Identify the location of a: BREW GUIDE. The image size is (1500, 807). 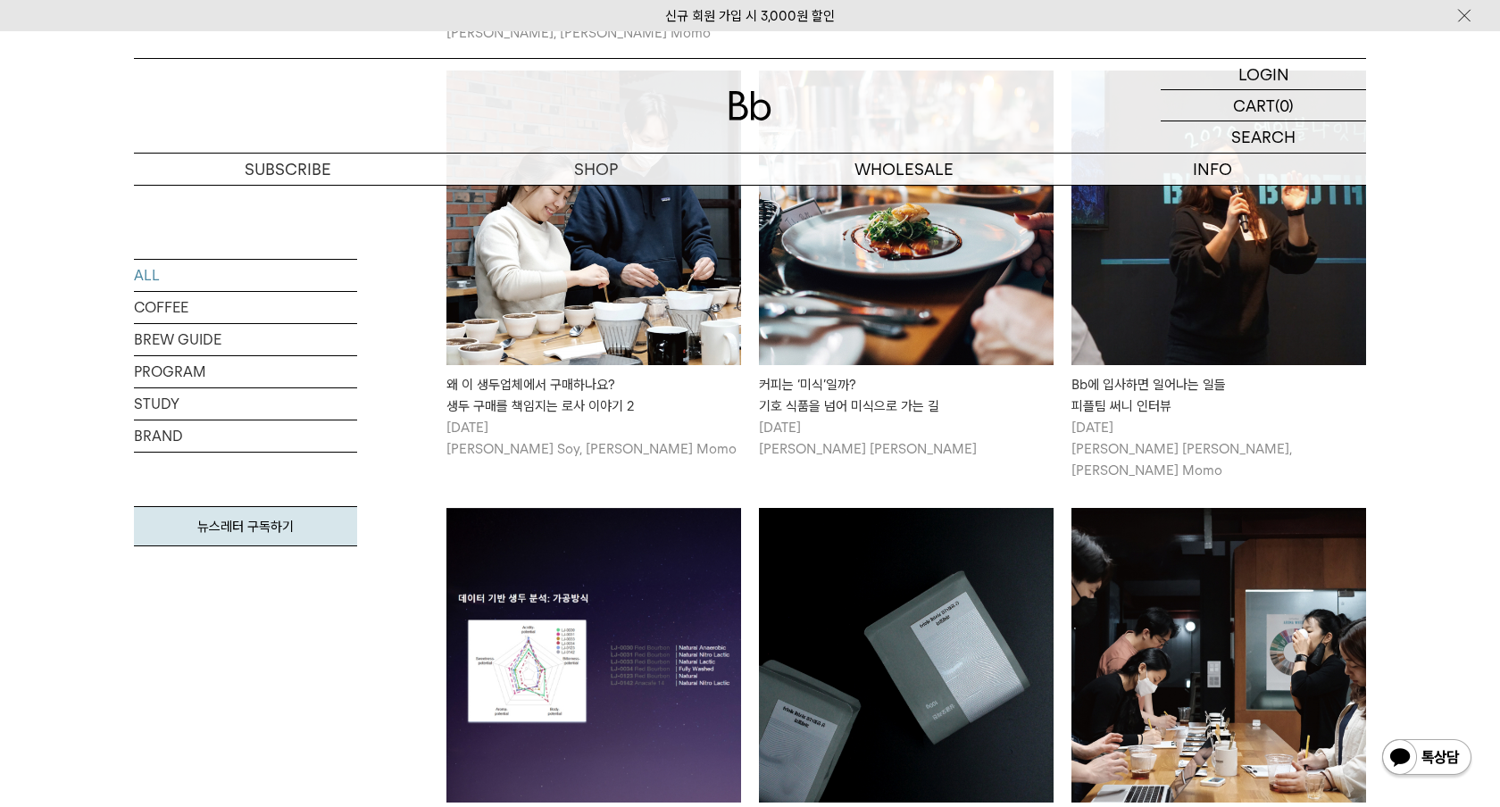
(246, 339).